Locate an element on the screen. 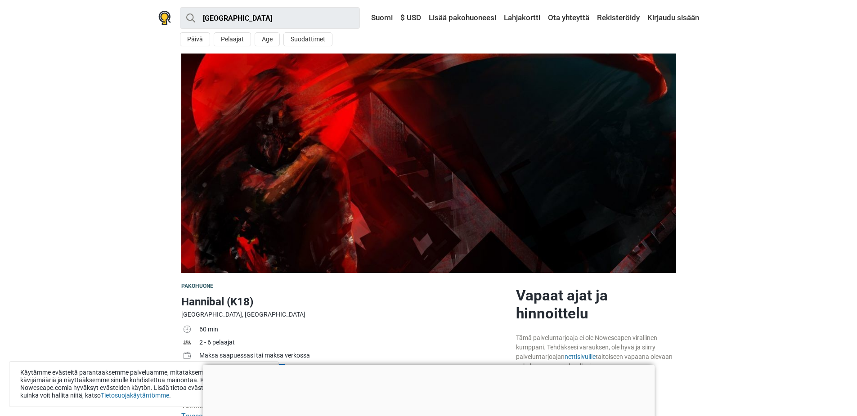 Image resolution: width=857 pixels, height=416 pixels. a: Lisää pakohuoneesi is located at coordinates (463, 18).